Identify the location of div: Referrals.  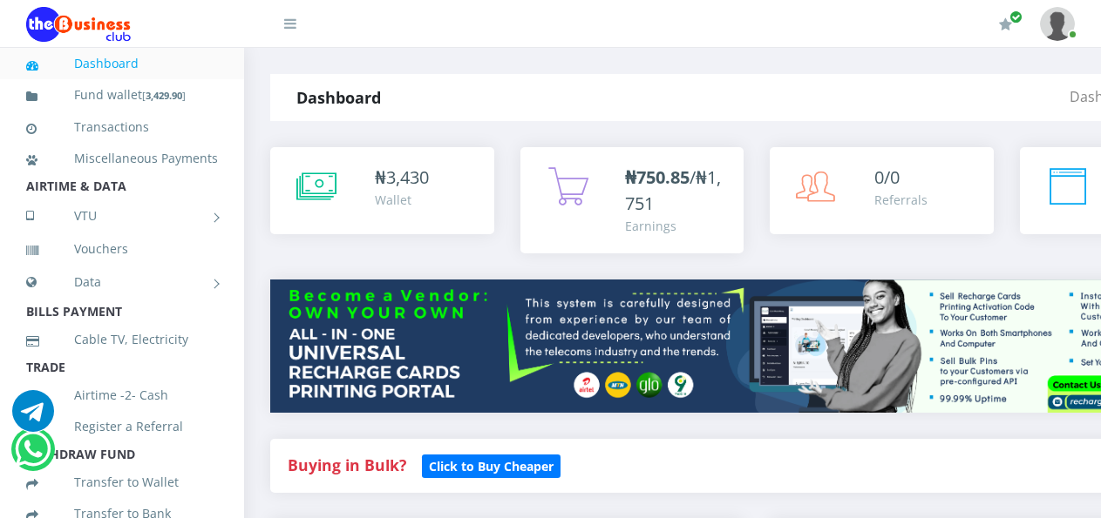
(900, 200).